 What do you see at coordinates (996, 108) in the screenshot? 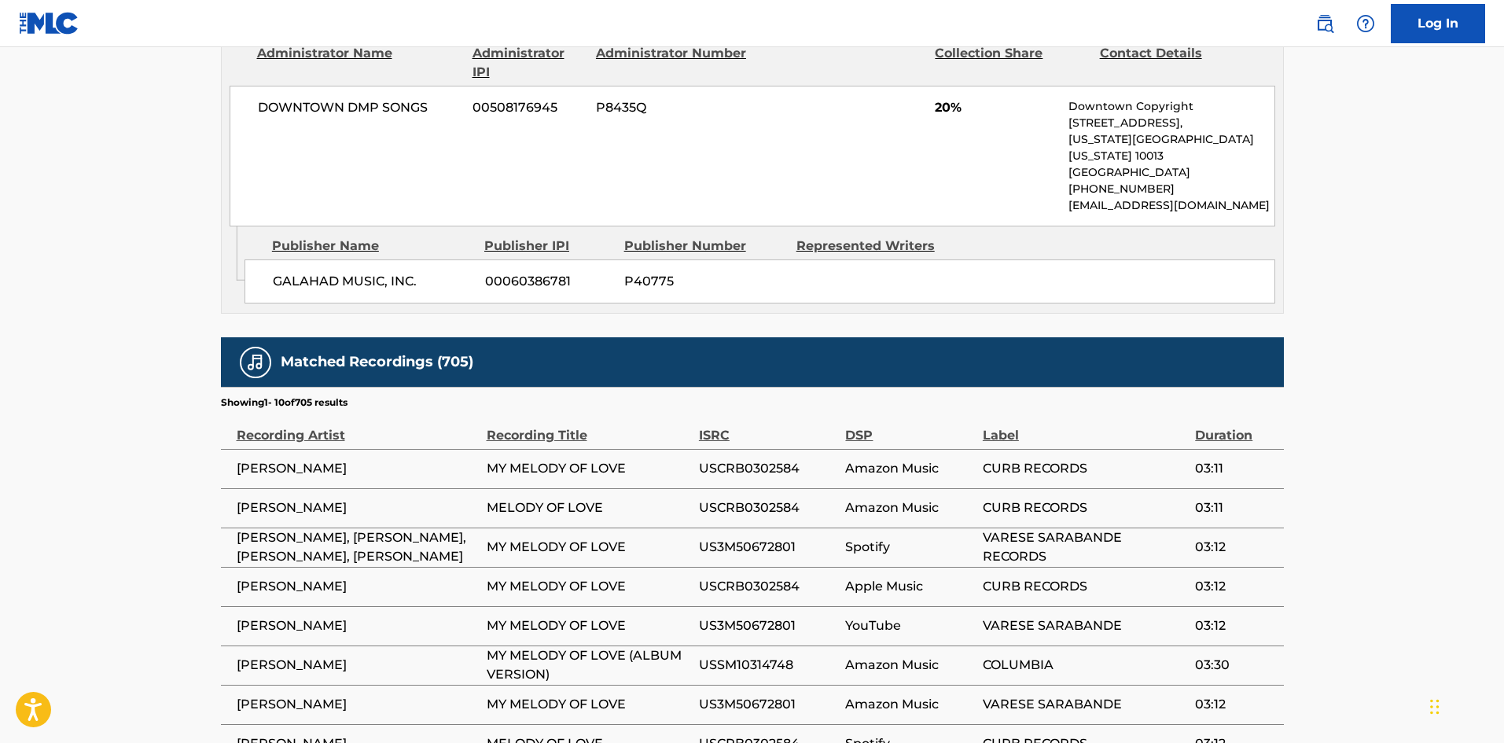
I see `span: 20%` at bounding box center [996, 108].